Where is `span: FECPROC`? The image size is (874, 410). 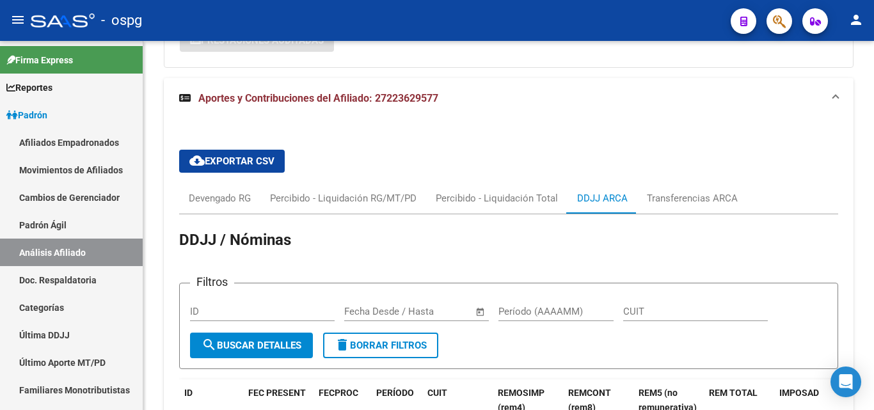 span: FECPROC is located at coordinates (339, 393).